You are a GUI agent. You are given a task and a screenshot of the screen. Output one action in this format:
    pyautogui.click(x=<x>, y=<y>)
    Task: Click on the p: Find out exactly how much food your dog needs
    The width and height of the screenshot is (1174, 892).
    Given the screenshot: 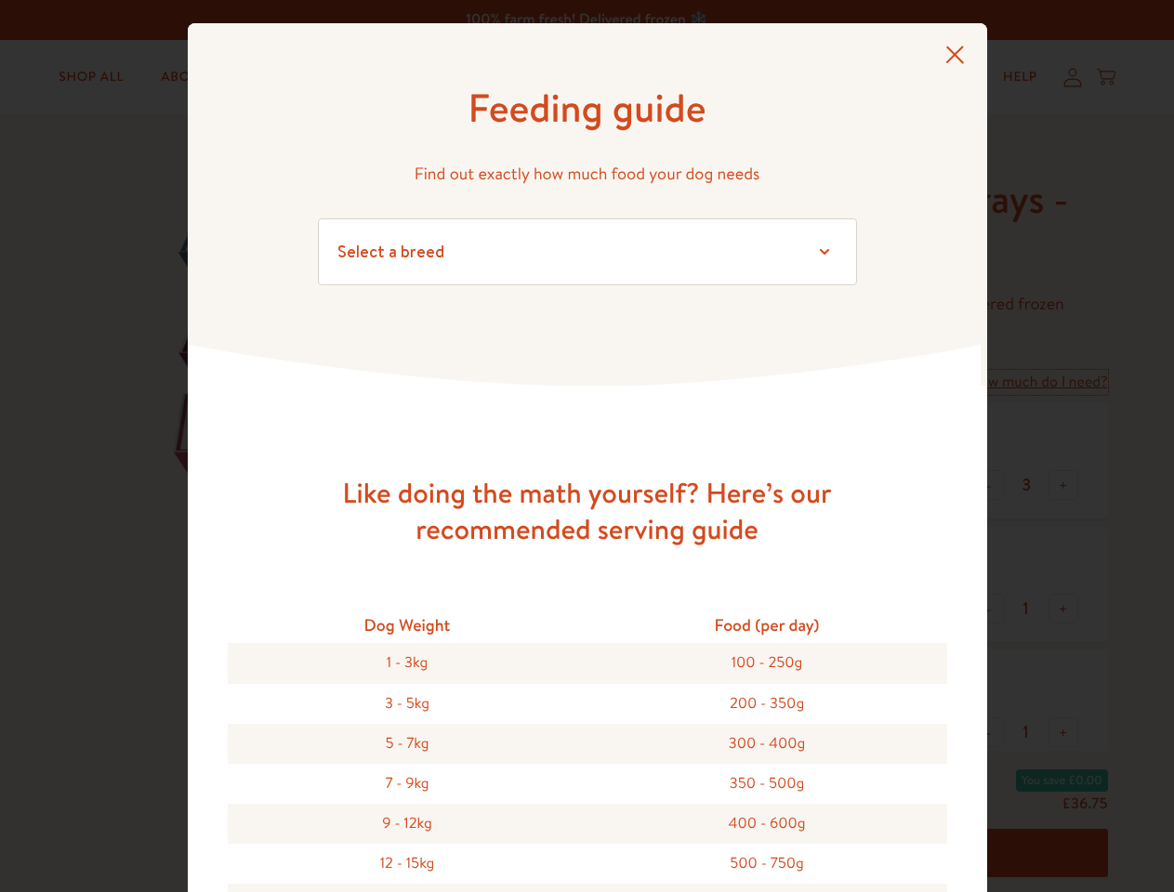 What is the action you would take?
    pyautogui.click(x=587, y=174)
    